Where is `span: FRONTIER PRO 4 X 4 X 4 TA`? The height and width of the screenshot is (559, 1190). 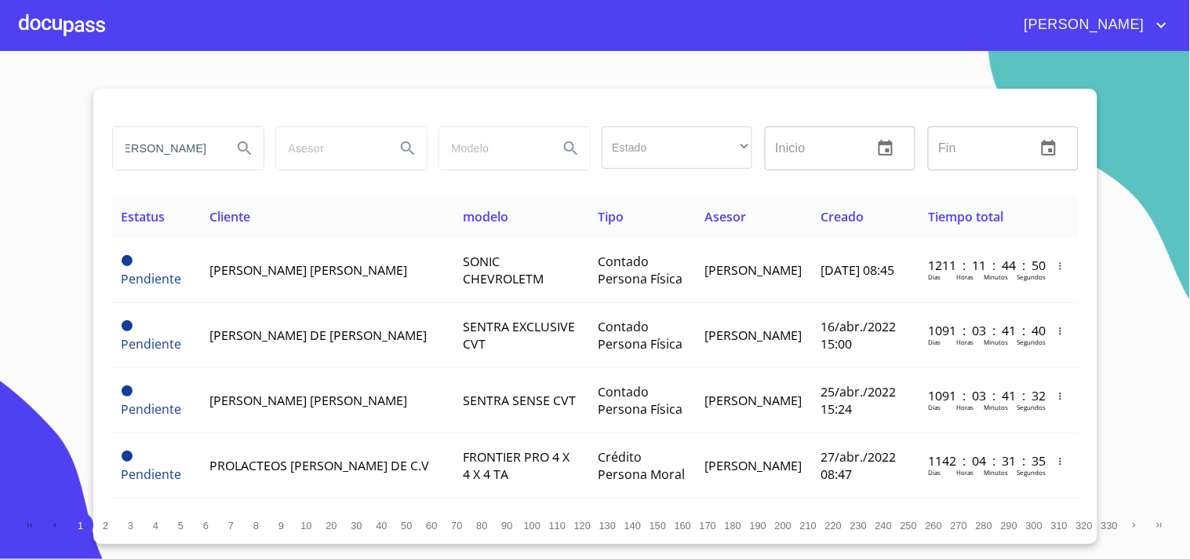 span: FRONTIER PRO 4 X 4 X 4 TA is located at coordinates (516, 465).